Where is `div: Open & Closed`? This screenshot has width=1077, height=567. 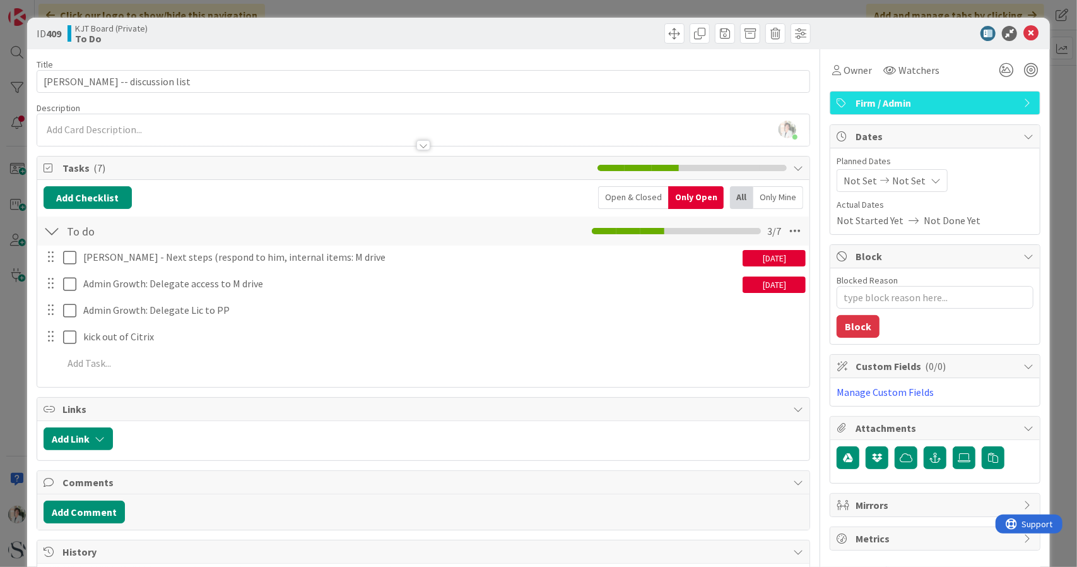 div: Open & Closed is located at coordinates (633, 197).